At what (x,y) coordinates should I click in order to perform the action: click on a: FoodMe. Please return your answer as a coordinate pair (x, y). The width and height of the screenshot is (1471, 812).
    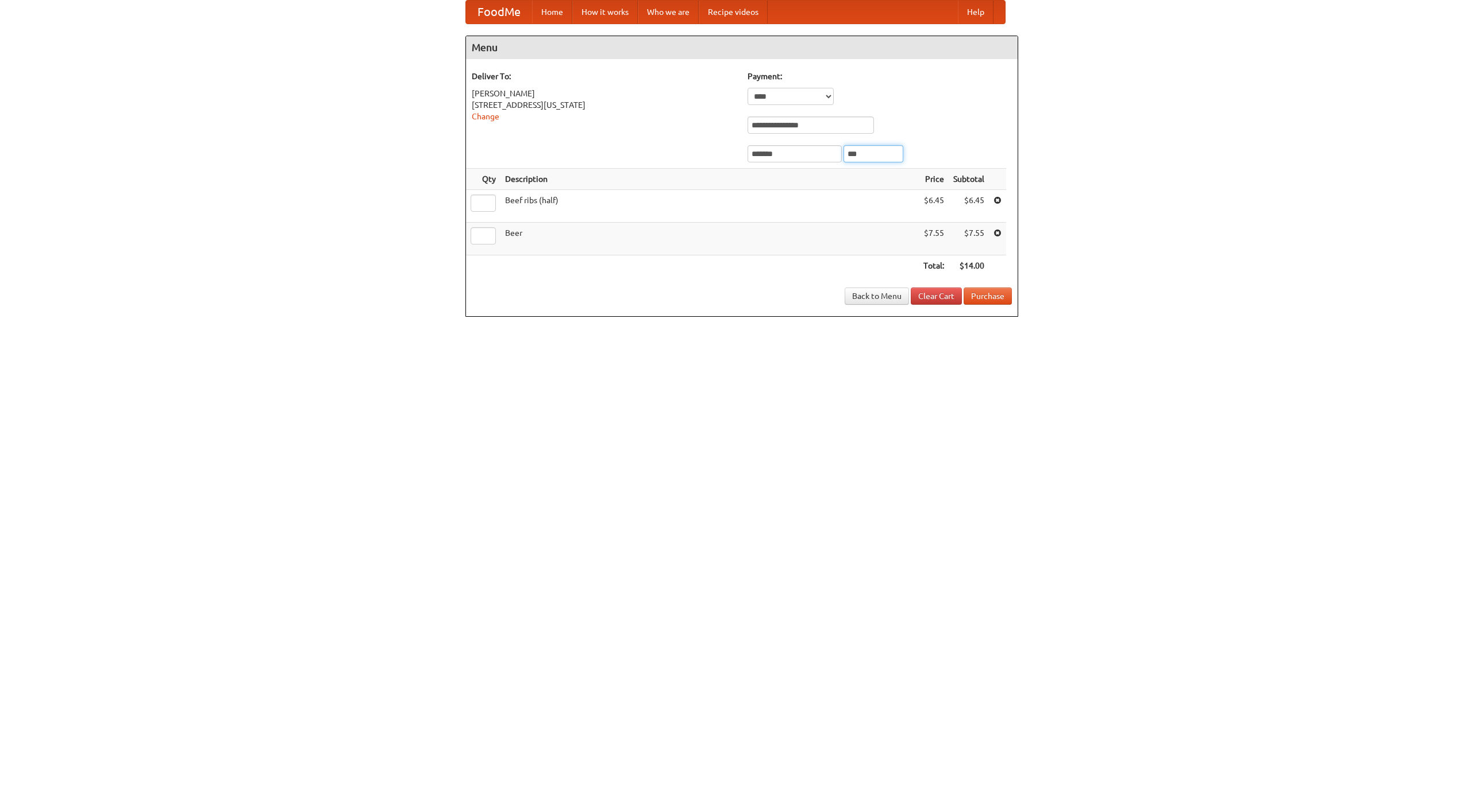
    Looking at the image, I should click on (499, 12).